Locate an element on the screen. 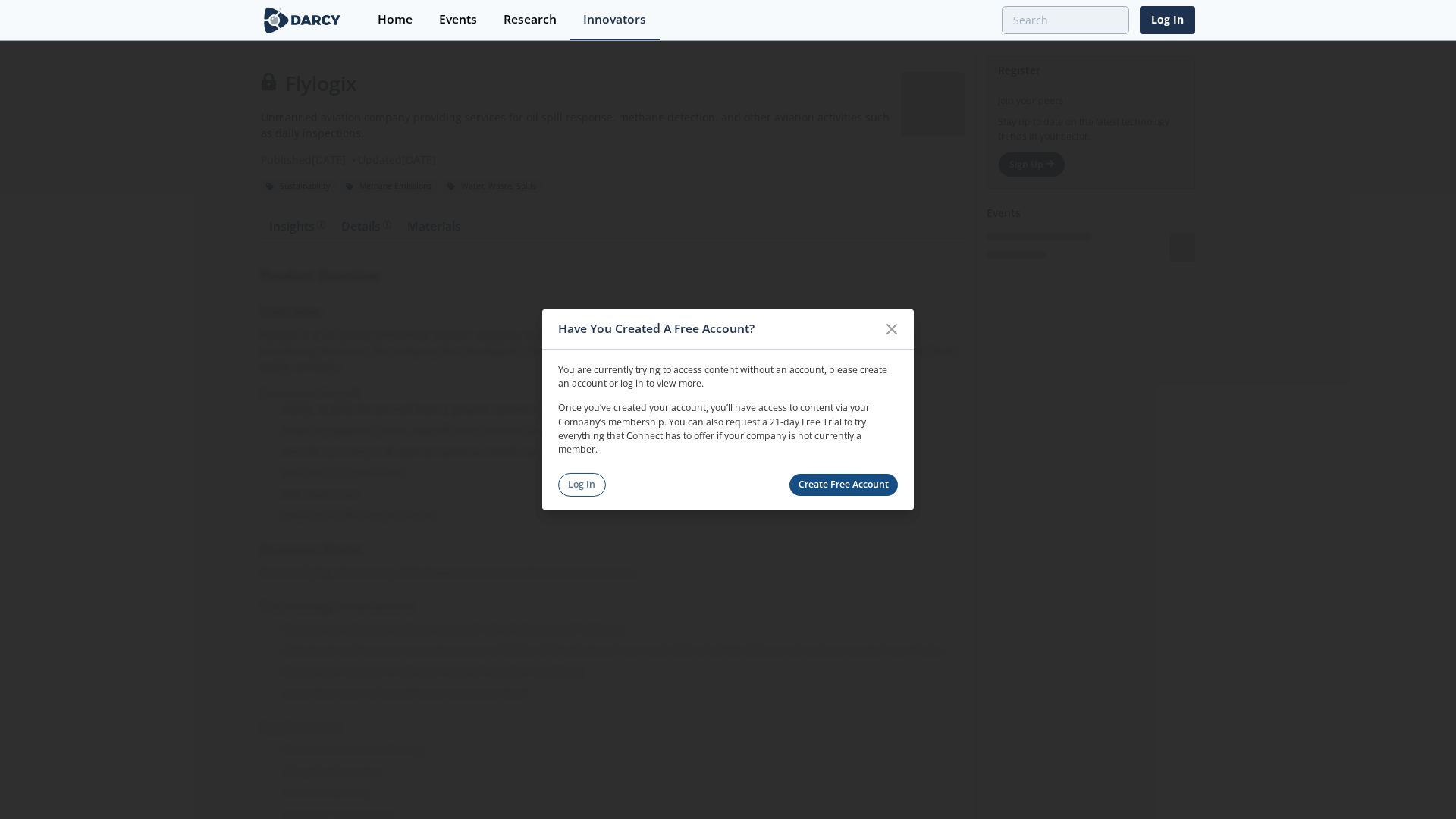  p: Once you’ve created your account, you’ll have access to content via your Company’s membership. Yo... is located at coordinates (728, 429).